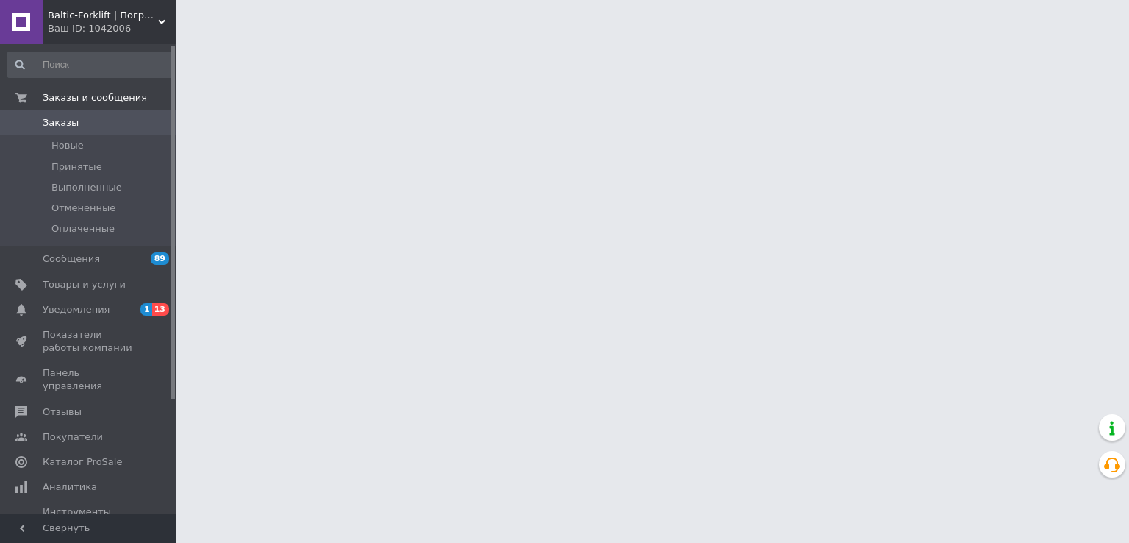 This screenshot has width=1129, height=543. What do you see at coordinates (89, 341) in the screenshot?
I see `span: Показатели работы компании` at bounding box center [89, 341].